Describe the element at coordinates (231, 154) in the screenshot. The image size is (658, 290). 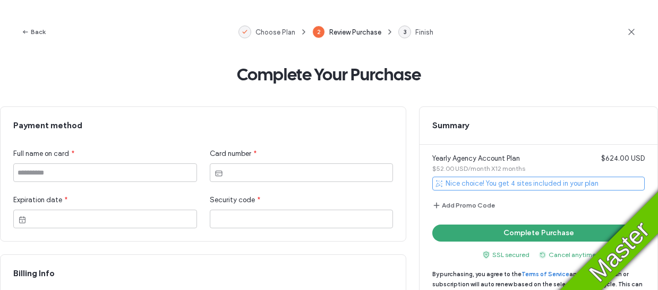
I see `span: Card number` at that location.